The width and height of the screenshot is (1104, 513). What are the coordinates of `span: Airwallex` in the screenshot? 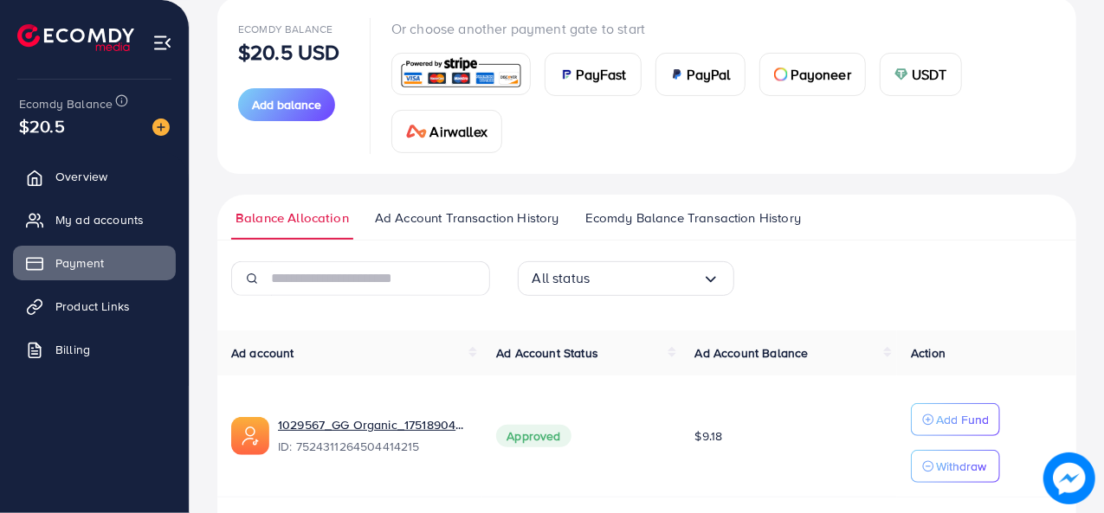 It's located at (459, 132).